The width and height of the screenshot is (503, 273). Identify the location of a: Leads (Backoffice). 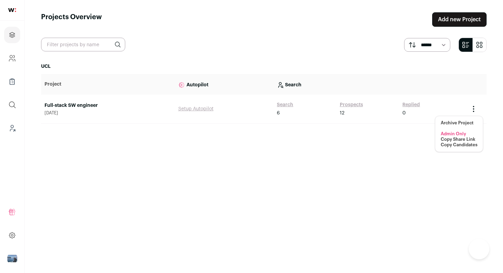
(12, 128).